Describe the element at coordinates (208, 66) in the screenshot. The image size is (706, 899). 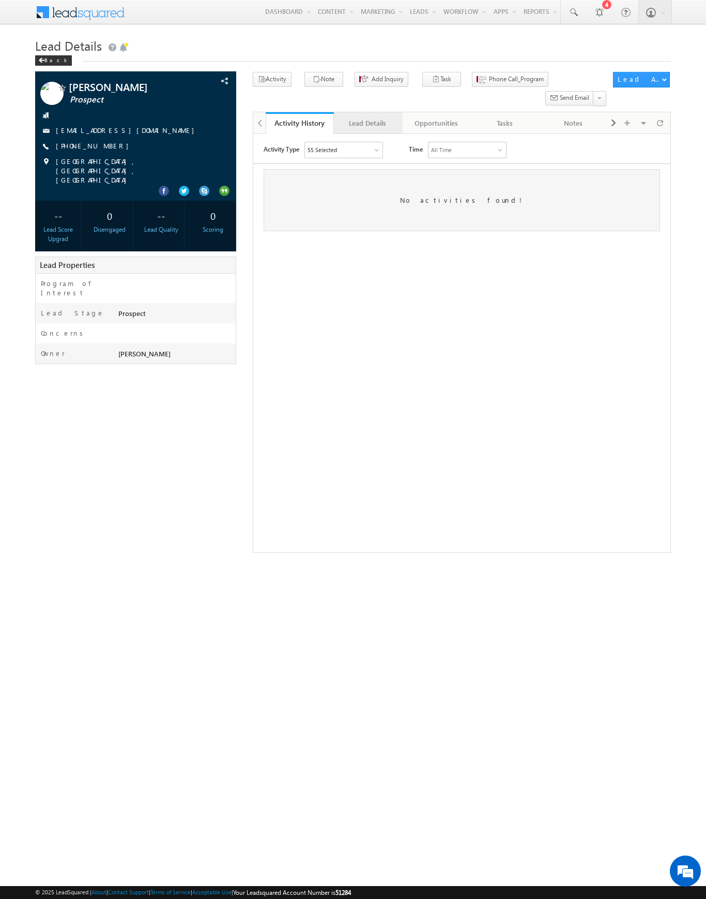
I see `div: No activities found!` at that location.